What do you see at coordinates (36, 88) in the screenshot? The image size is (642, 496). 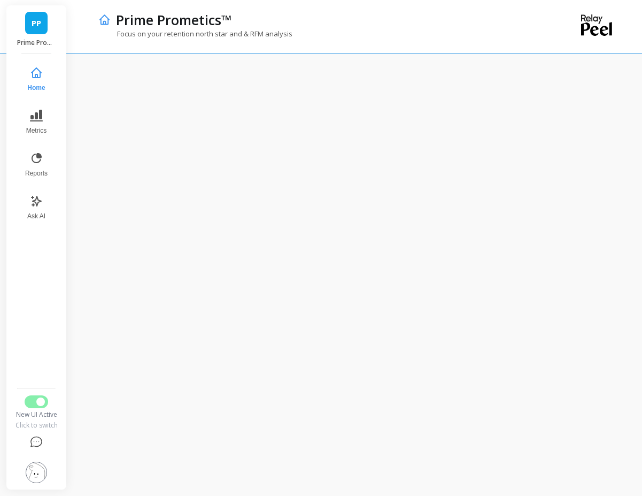 I see `span: Home` at bounding box center [36, 88].